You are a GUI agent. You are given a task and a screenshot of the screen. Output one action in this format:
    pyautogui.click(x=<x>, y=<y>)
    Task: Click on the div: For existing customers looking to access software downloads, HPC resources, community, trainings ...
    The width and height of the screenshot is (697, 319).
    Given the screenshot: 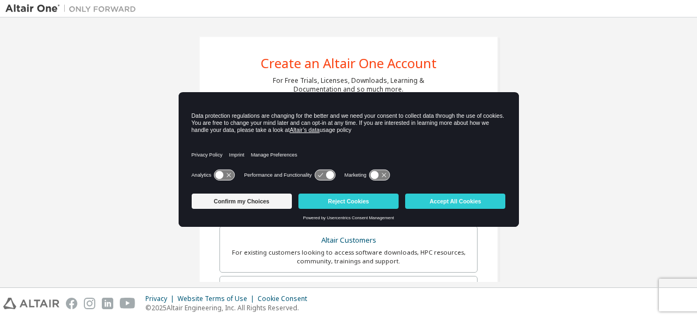 What is the action you would take?
    pyautogui.click(x=349, y=257)
    